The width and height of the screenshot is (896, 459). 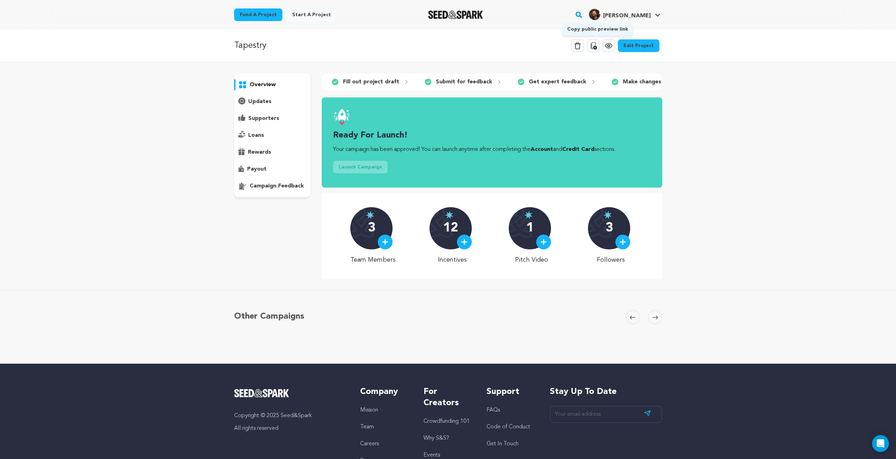 I want to click on p: Tapestry, so click(x=250, y=46).